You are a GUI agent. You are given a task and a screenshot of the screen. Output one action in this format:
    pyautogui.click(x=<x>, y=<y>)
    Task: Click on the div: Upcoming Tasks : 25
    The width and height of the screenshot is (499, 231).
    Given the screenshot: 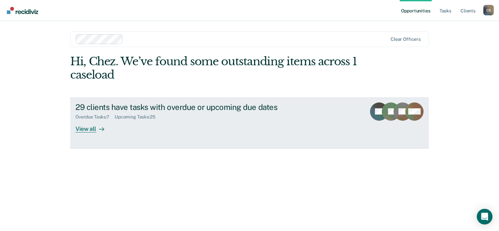 What is the action you would take?
    pyautogui.click(x=138, y=117)
    